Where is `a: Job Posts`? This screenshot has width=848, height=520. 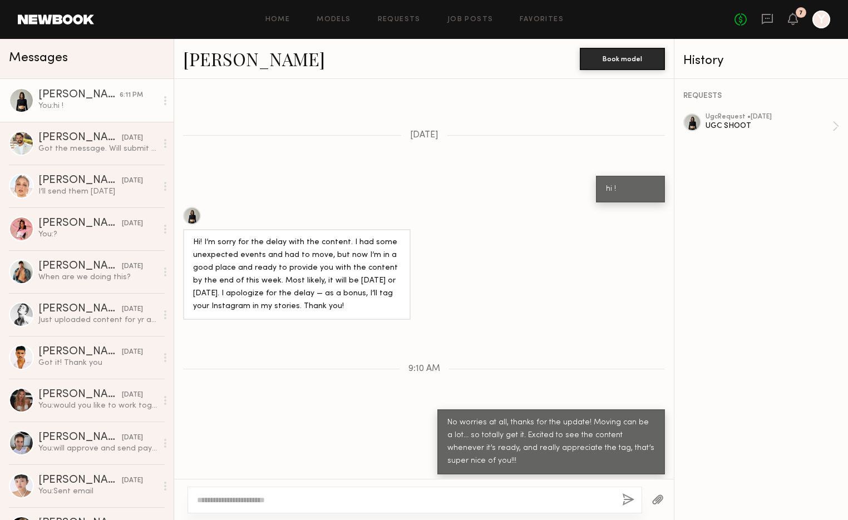
a: Job Posts is located at coordinates (470, 19).